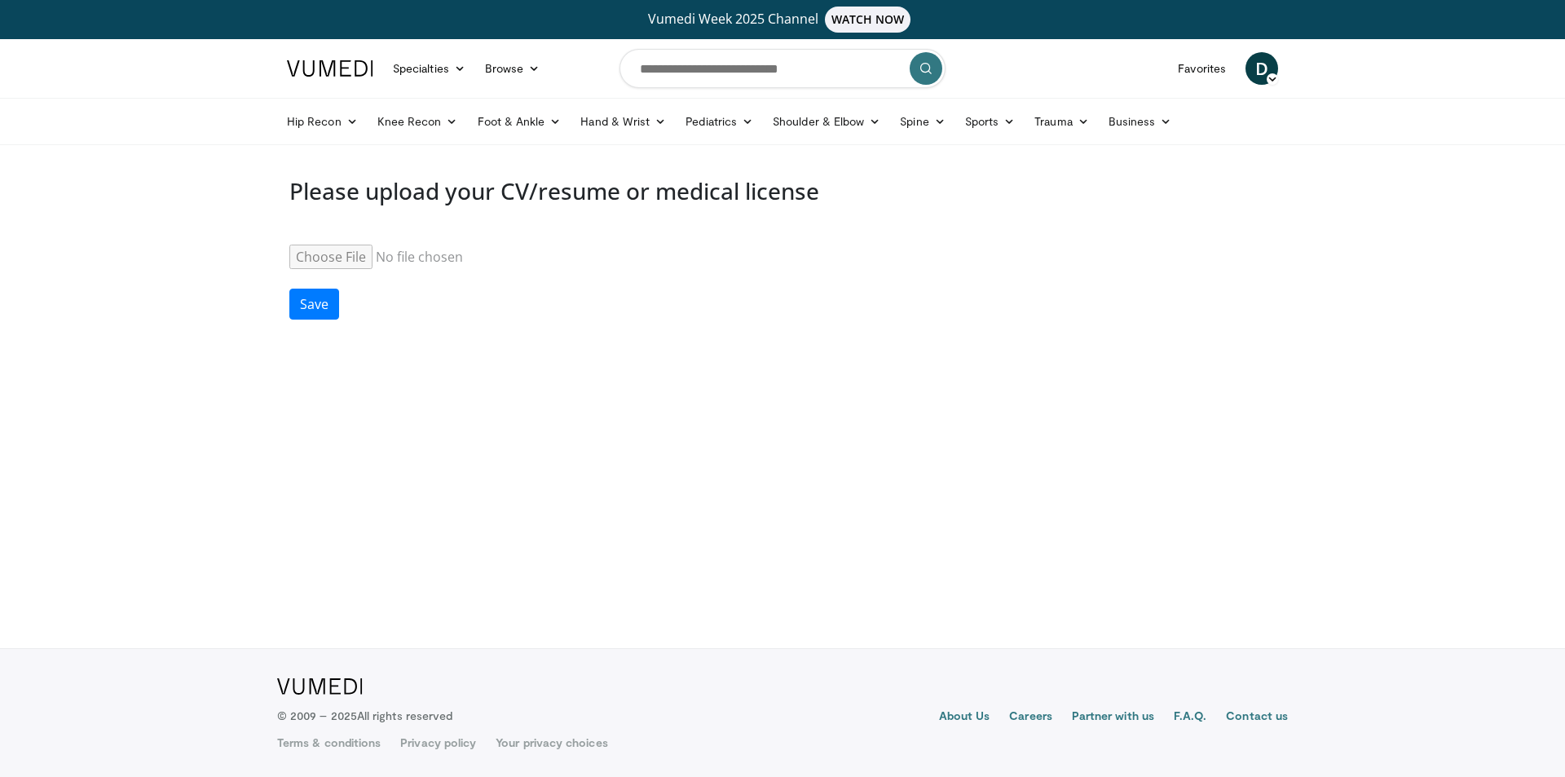  What do you see at coordinates (922, 121) in the screenshot?
I see `a: Spine` at bounding box center [922, 121].